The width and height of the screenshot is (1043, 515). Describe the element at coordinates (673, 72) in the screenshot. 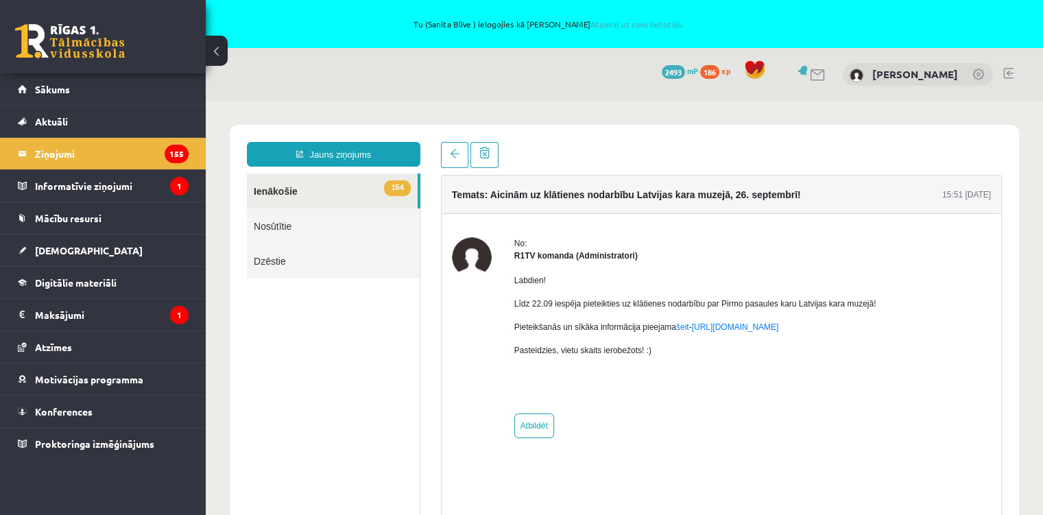

I see `span: 2493` at that location.